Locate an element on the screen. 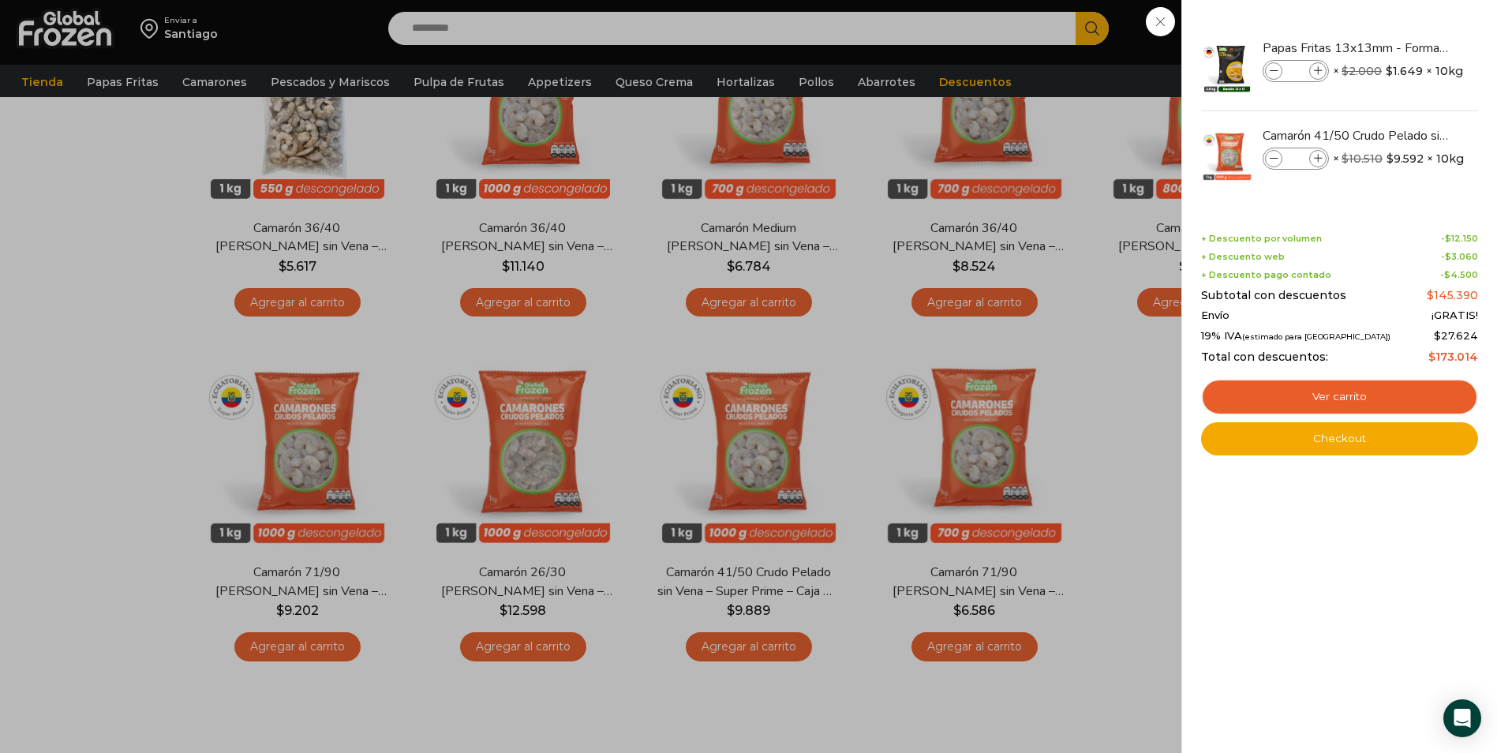  span: ¡GRATIS! is located at coordinates (1455, 316).